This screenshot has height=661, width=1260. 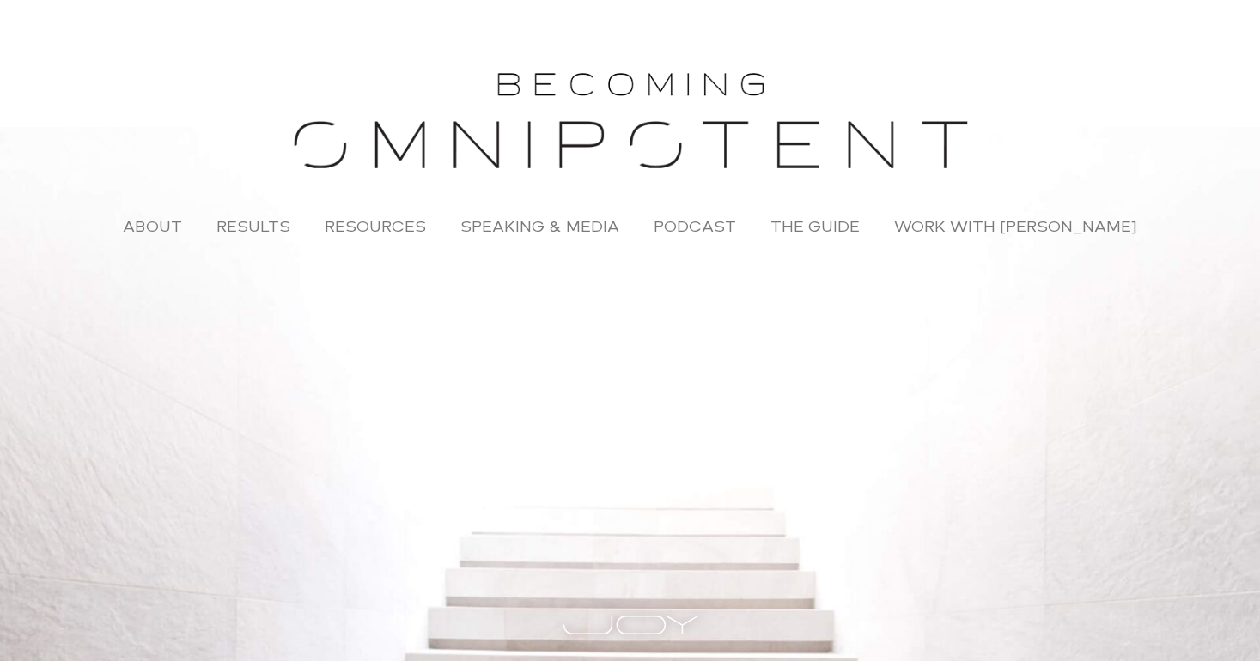 I want to click on a: Resources, so click(x=375, y=227).